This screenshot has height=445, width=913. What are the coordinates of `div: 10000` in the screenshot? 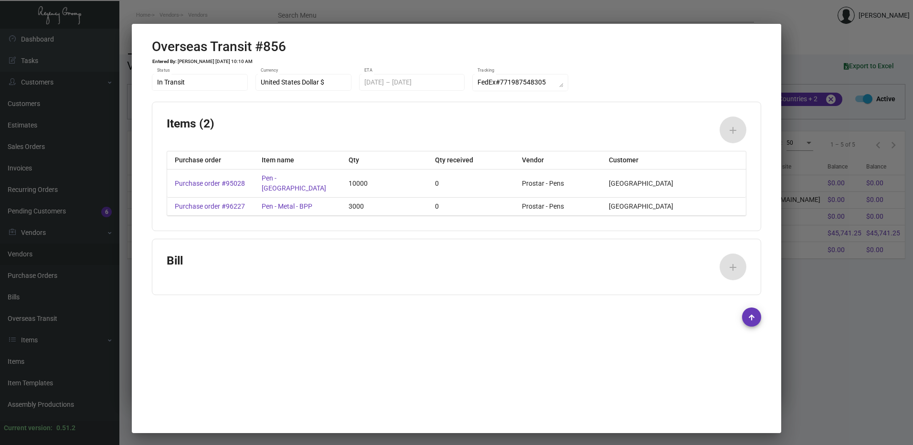 It's located at (384, 183).